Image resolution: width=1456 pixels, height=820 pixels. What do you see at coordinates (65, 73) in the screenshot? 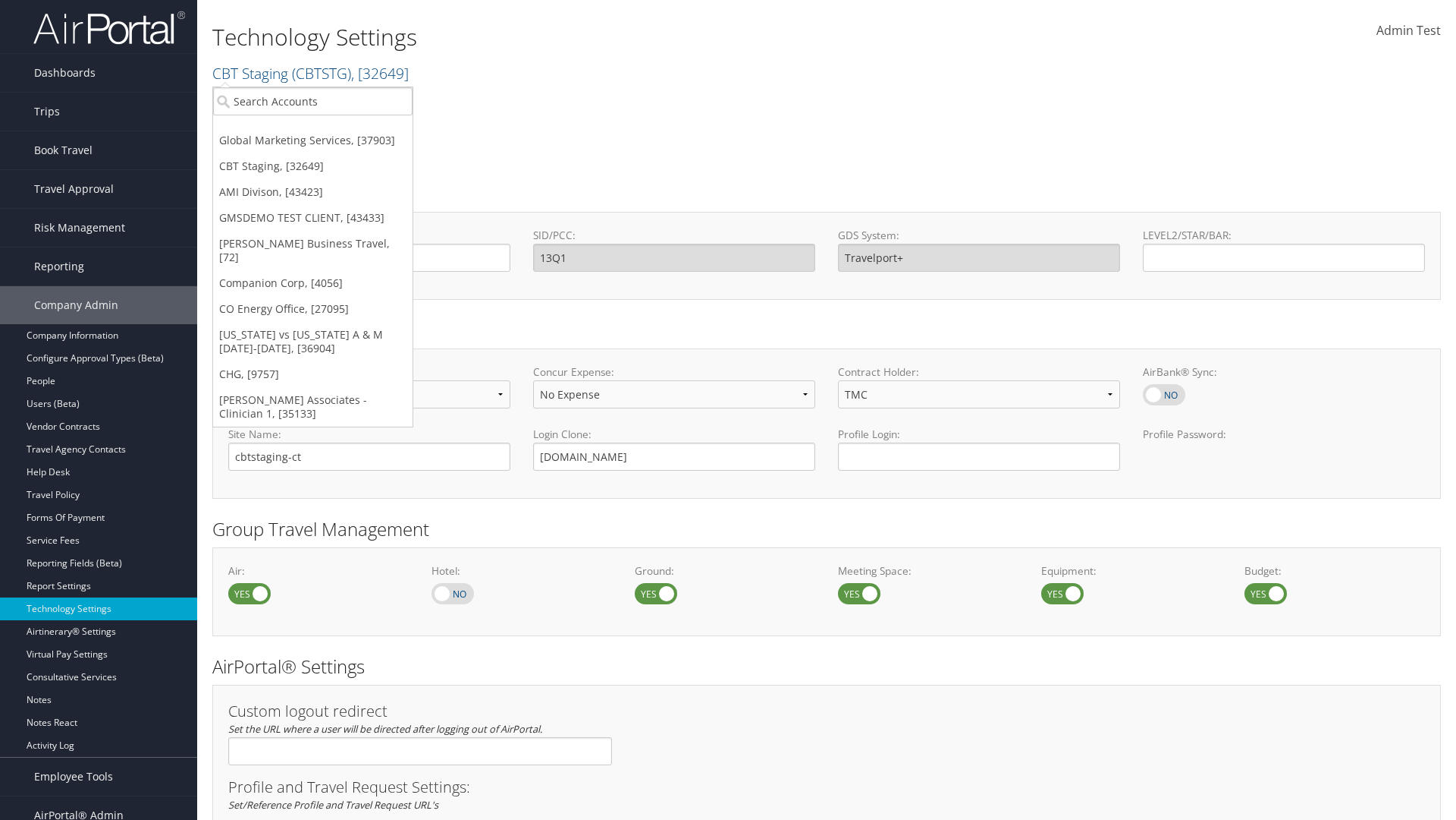
I see `span: Dashboards` at bounding box center [65, 73].